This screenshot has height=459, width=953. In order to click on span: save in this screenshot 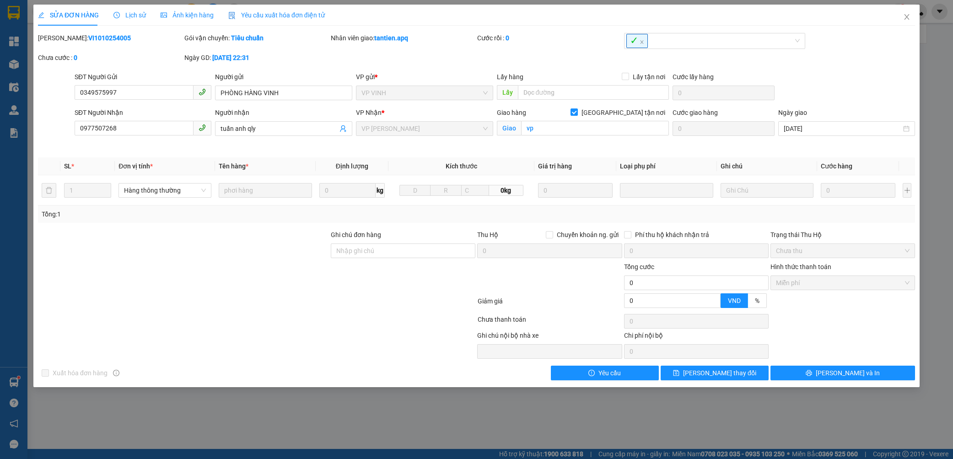, I will do `click(677, 373)`.